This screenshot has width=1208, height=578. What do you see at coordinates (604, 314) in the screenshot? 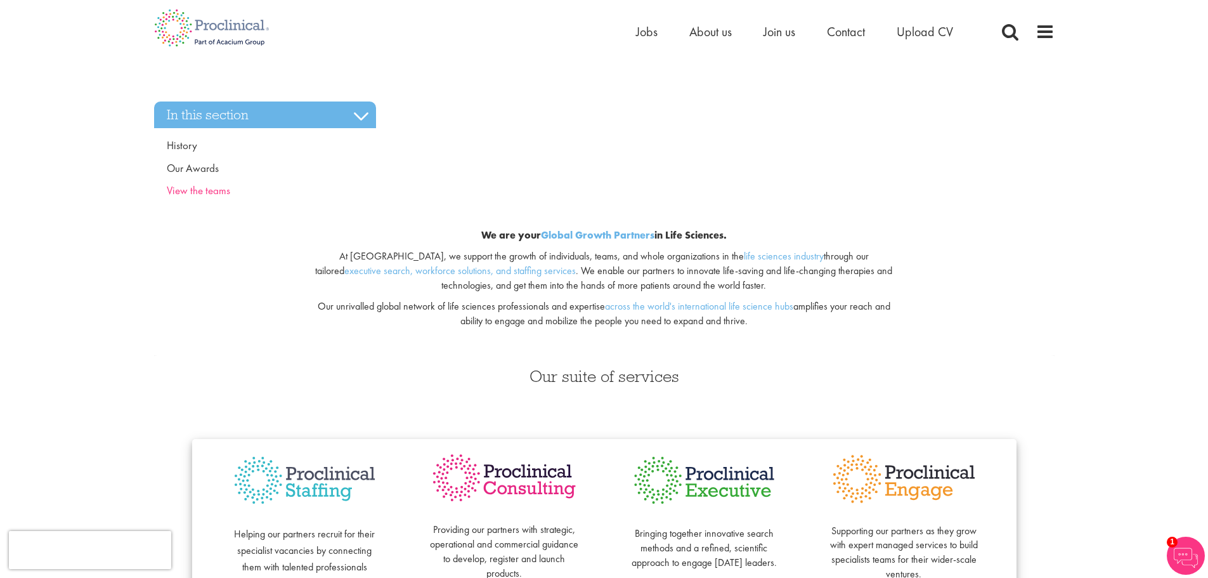
I see `p: Our unrivalled global network of life sciences professionals and expertise amplifies your reach a...` at bounding box center [604, 314].